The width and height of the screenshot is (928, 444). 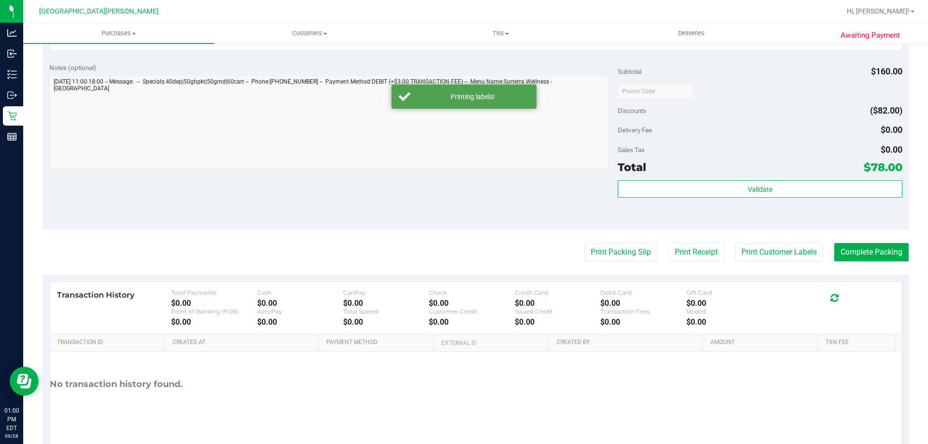 I want to click on a: Payment Method, so click(x=378, y=343).